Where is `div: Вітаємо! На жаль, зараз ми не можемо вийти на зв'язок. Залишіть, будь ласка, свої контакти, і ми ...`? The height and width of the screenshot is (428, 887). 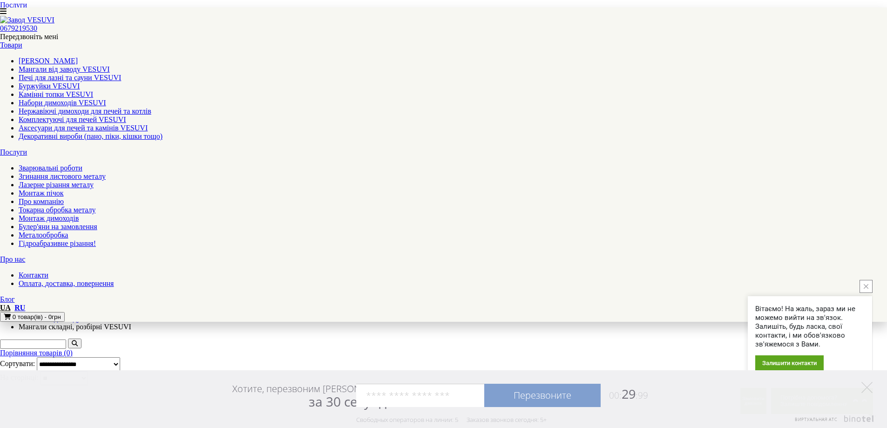
div: Вітаємо! На жаль, зараз ми не можемо вийти на зв'язок. Залишіть, будь ласка, свої контакти, і ми ... is located at coordinates (809, 326).